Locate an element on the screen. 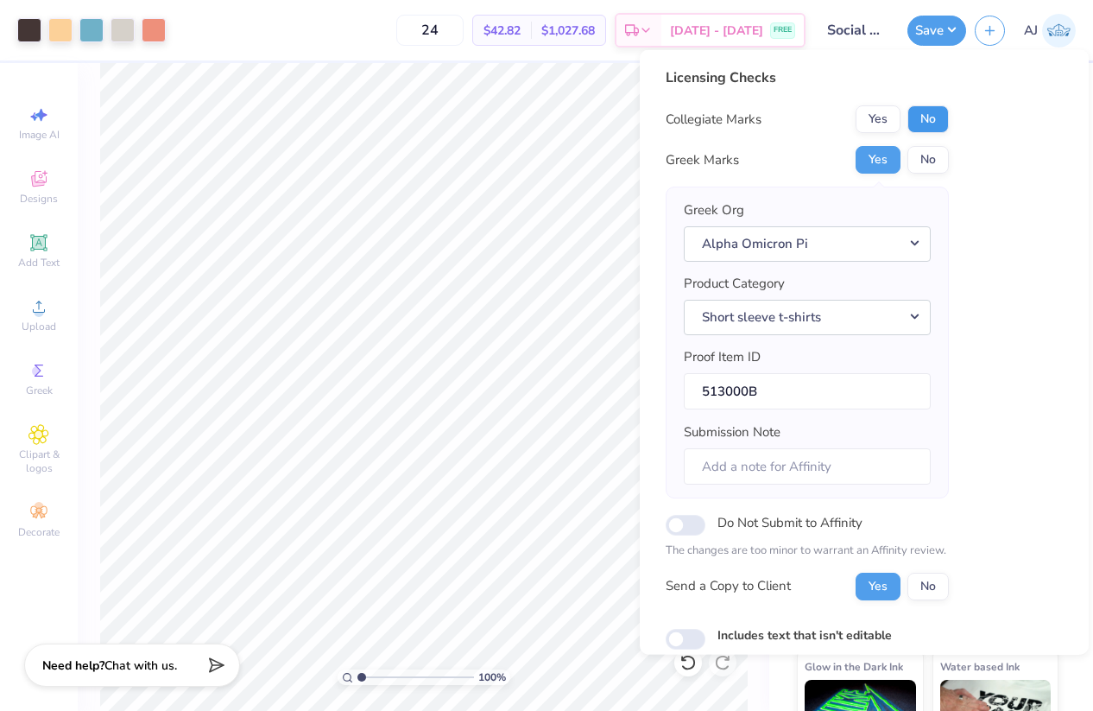 This screenshot has height=711, width=1093. span: Glow in the Dark Ink is located at coordinates (854, 666).